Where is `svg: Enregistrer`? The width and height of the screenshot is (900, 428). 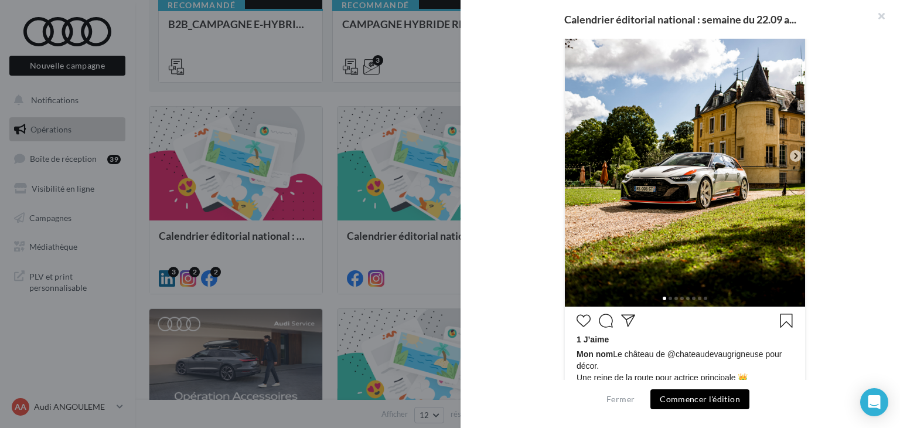 svg: Enregistrer is located at coordinates (786, 320).